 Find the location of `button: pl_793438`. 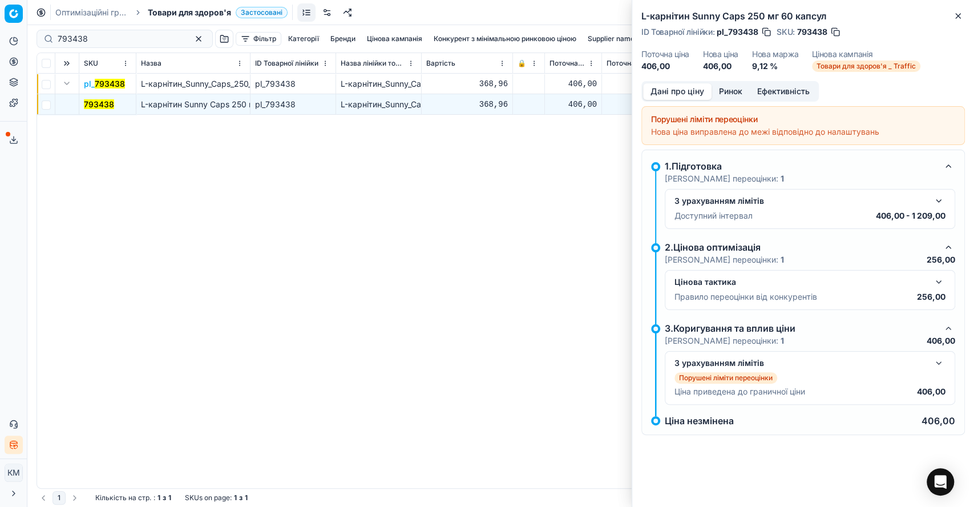

button: pl_793438 is located at coordinates (104, 84).